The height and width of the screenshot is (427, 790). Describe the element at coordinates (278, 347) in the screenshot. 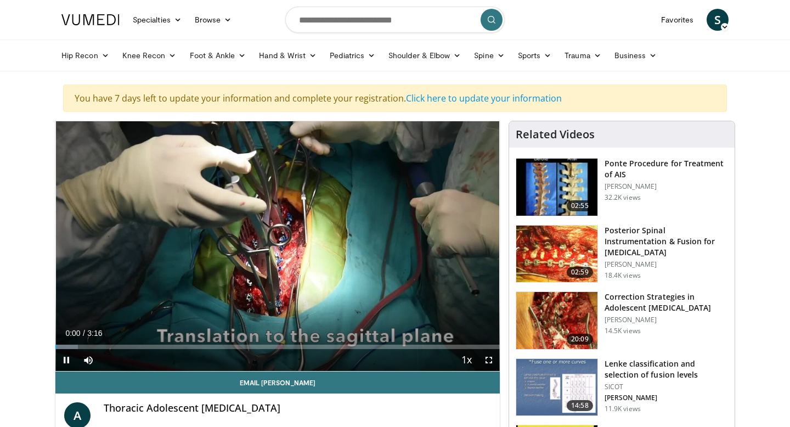

I see `div: Progress Bar` at that location.